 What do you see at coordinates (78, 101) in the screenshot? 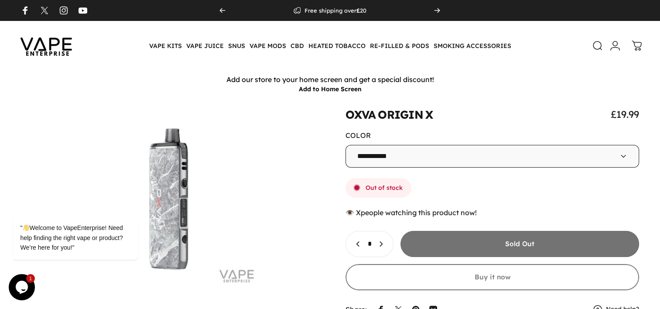
I see `div: "👋Welcome to VapeEnterprise! Need help finding the right vape or product? We’re here for you!"` at bounding box center [78, 101].